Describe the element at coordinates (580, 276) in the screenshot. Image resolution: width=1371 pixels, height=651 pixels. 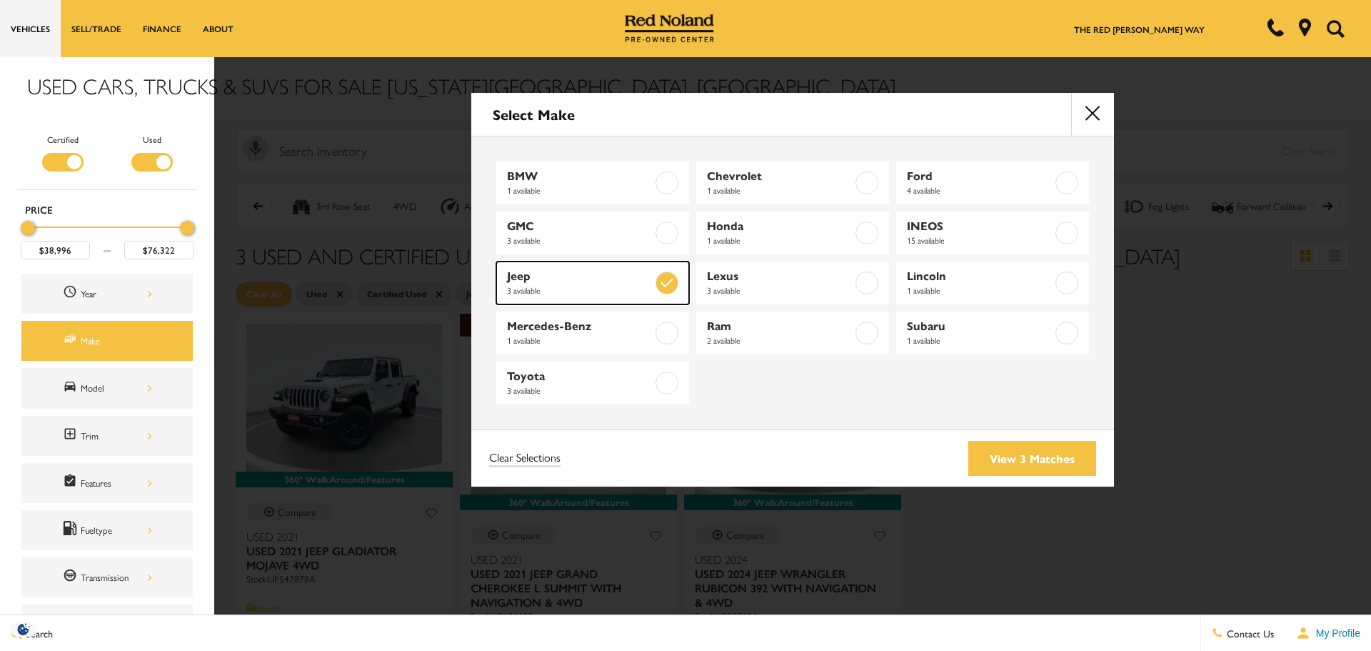
I see `span: Jeep` at that location.